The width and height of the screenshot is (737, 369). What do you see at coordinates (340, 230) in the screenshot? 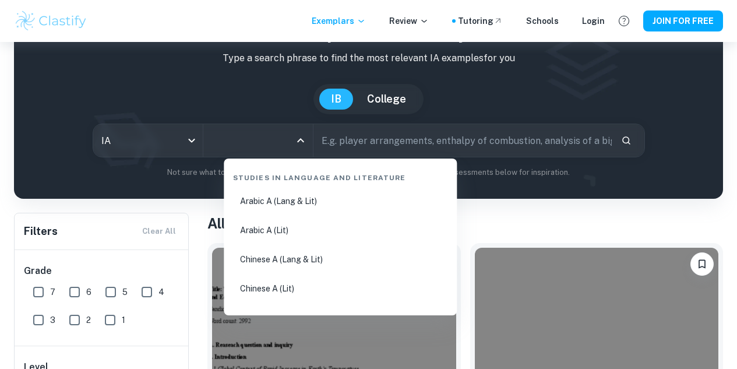
I see `li: Arabic A (Lit)` at bounding box center [340, 230].